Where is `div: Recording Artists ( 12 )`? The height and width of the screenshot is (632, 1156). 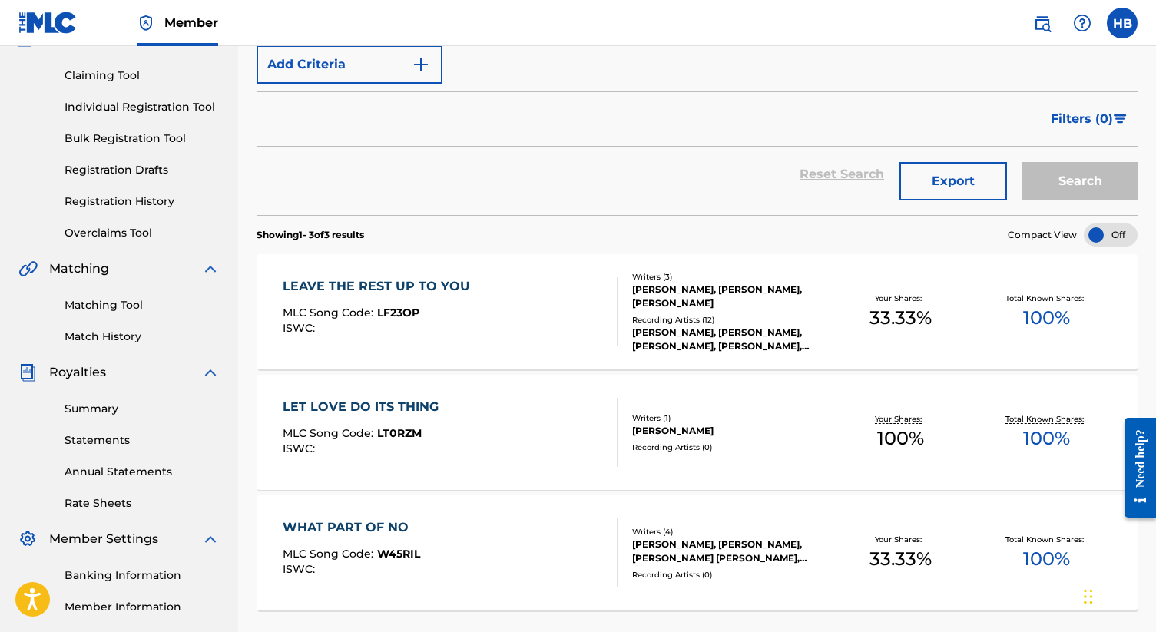
div: Recording Artists ( 12 ) is located at coordinates (729, 320).